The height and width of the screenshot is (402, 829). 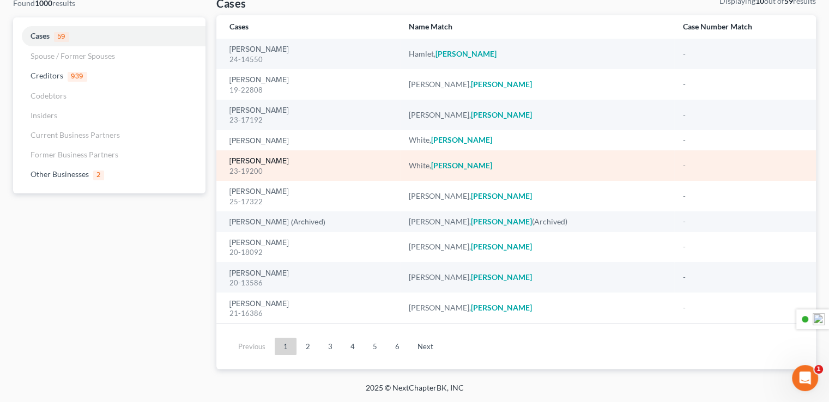 What do you see at coordinates (109, 174) in the screenshot?
I see `a: Other Businesses2` at bounding box center [109, 174].